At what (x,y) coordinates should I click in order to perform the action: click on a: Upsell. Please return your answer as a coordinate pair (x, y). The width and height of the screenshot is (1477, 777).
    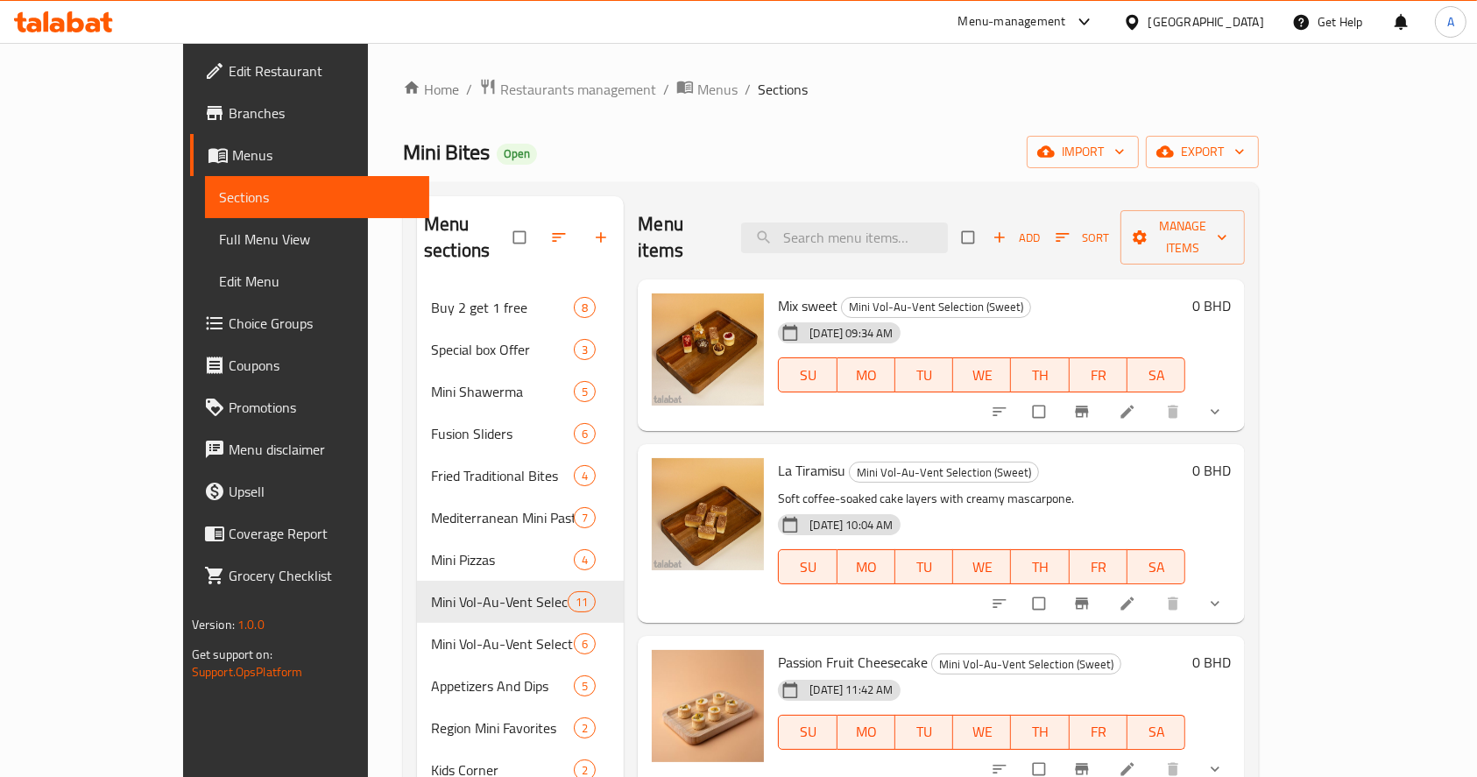
    Looking at the image, I should click on (310, 491).